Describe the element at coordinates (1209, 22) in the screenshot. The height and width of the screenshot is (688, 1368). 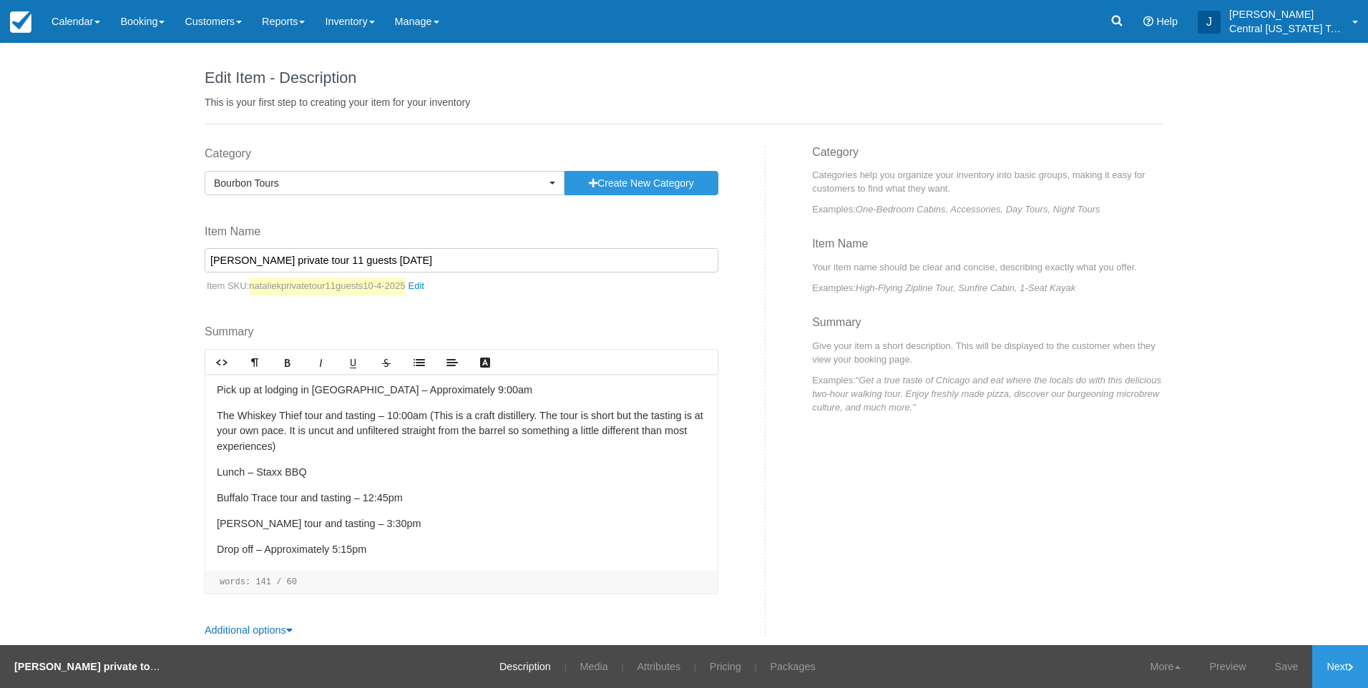
I see `div: J` at that location.